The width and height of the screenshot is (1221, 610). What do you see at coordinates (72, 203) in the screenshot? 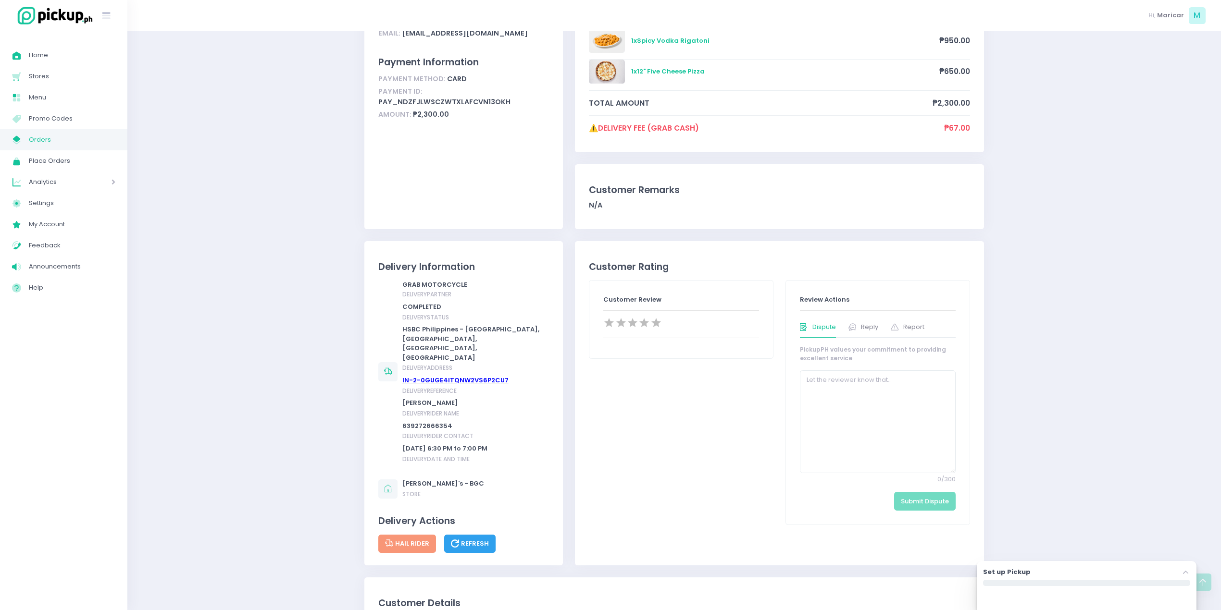
I see `span: Settings` at bounding box center [72, 203].